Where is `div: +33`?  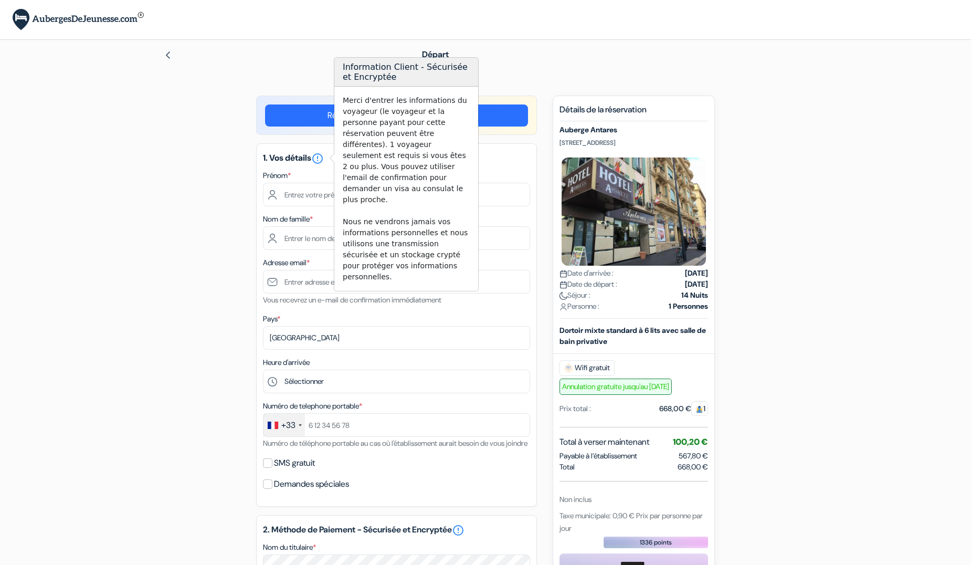
div: +33 is located at coordinates (288, 425).